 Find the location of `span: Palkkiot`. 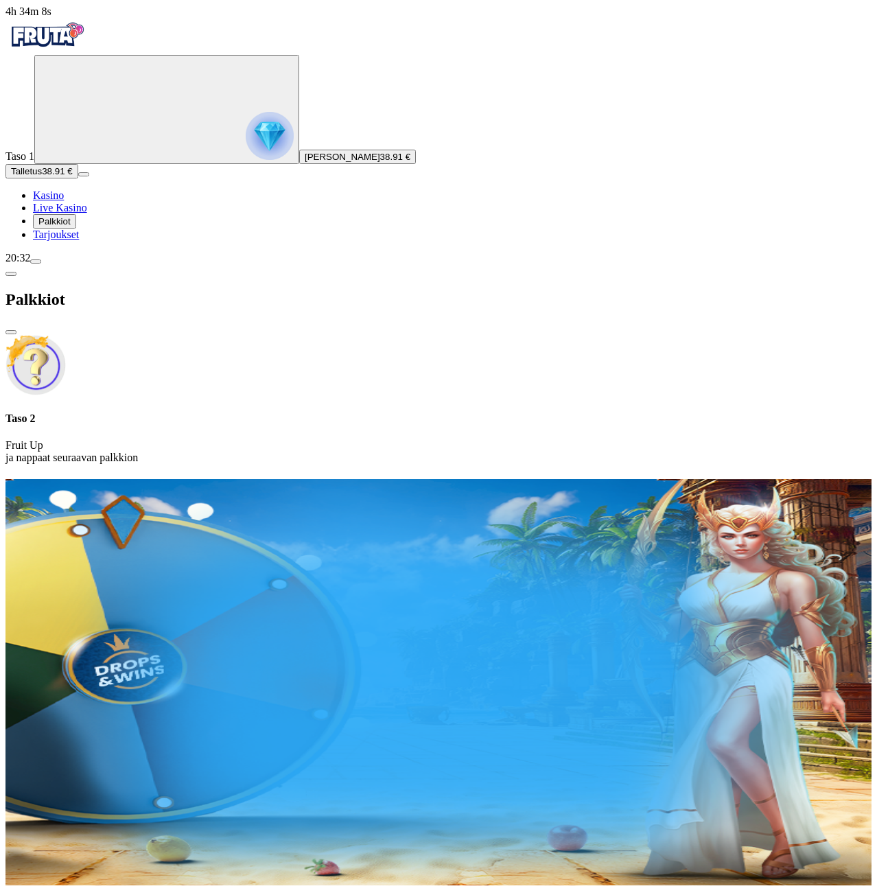

span: Palkkiot is located at coordinates (54, 221).